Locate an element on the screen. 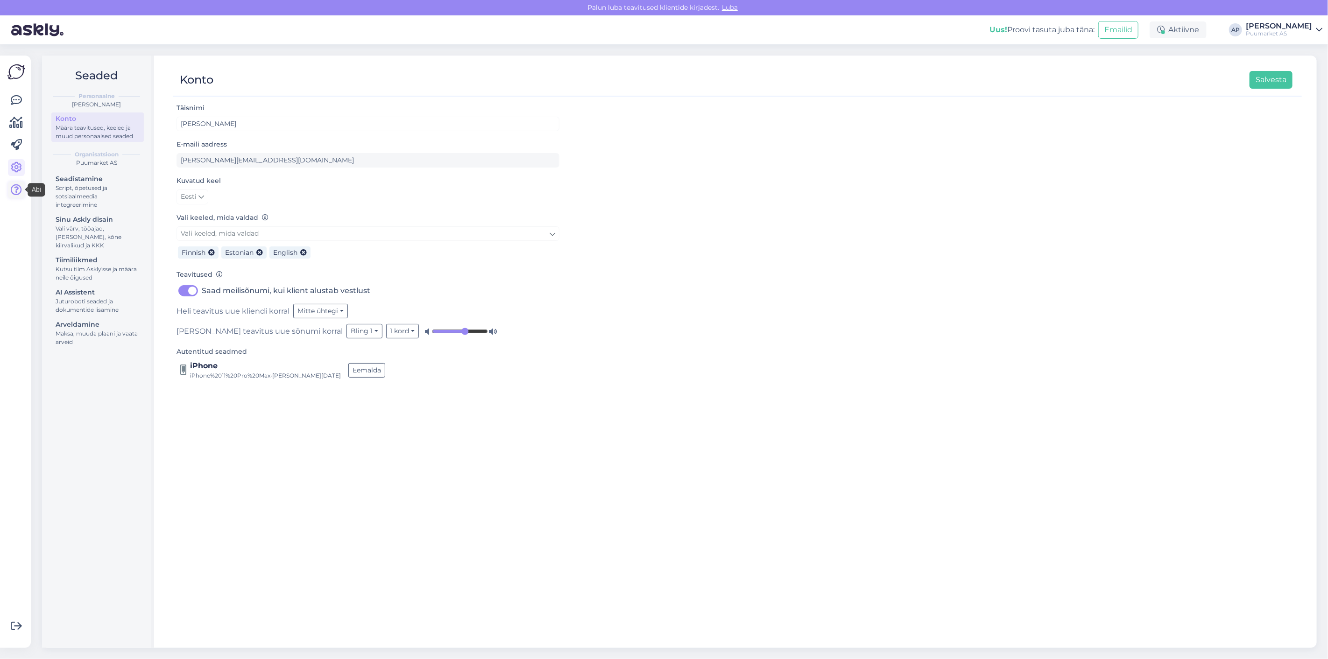  button: Bling 1 is located at coordinates (364, 331).